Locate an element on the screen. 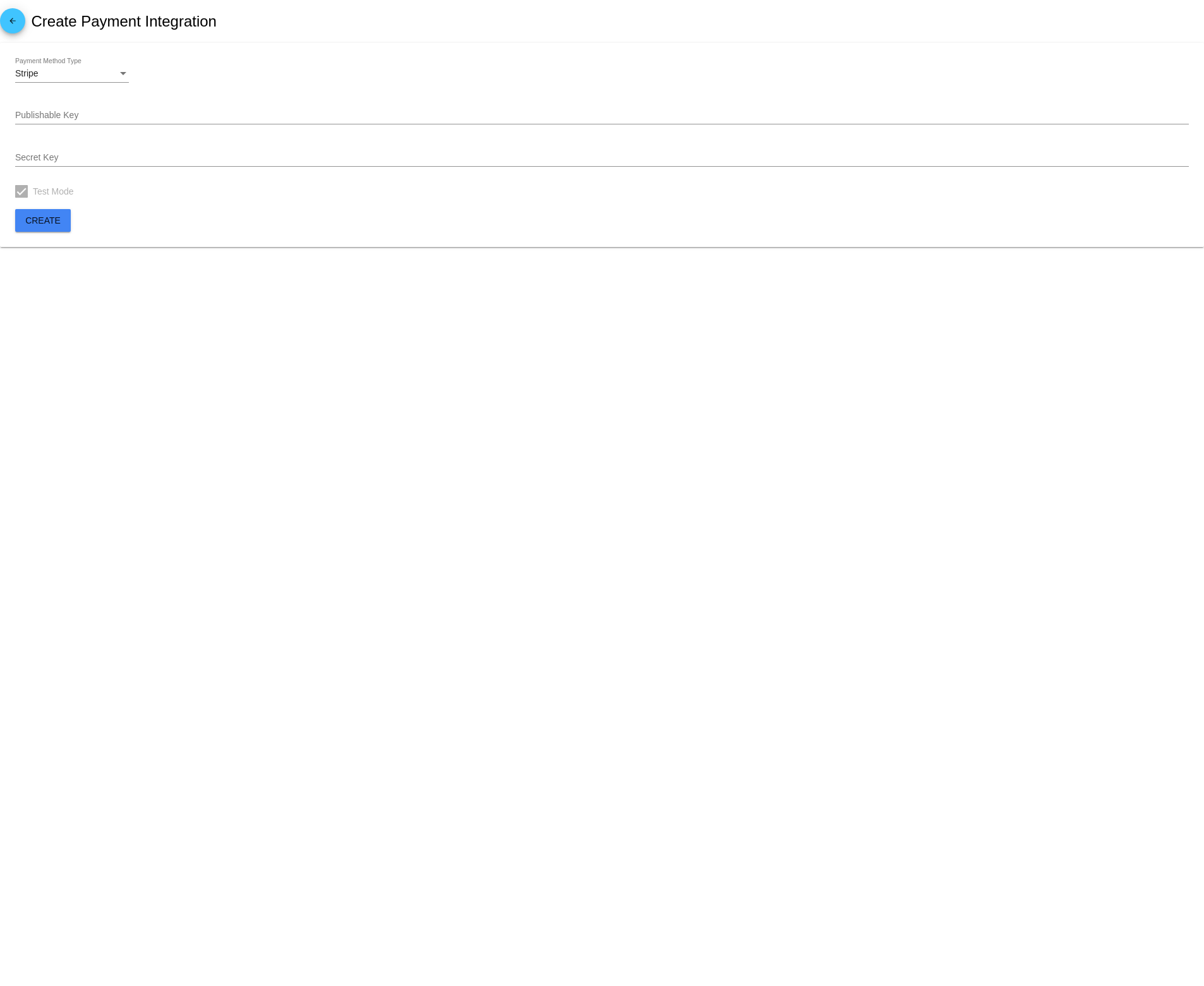 The height and width of the screenshot is (986, 1204). span: Stripe is located at coordinates (26, 73).